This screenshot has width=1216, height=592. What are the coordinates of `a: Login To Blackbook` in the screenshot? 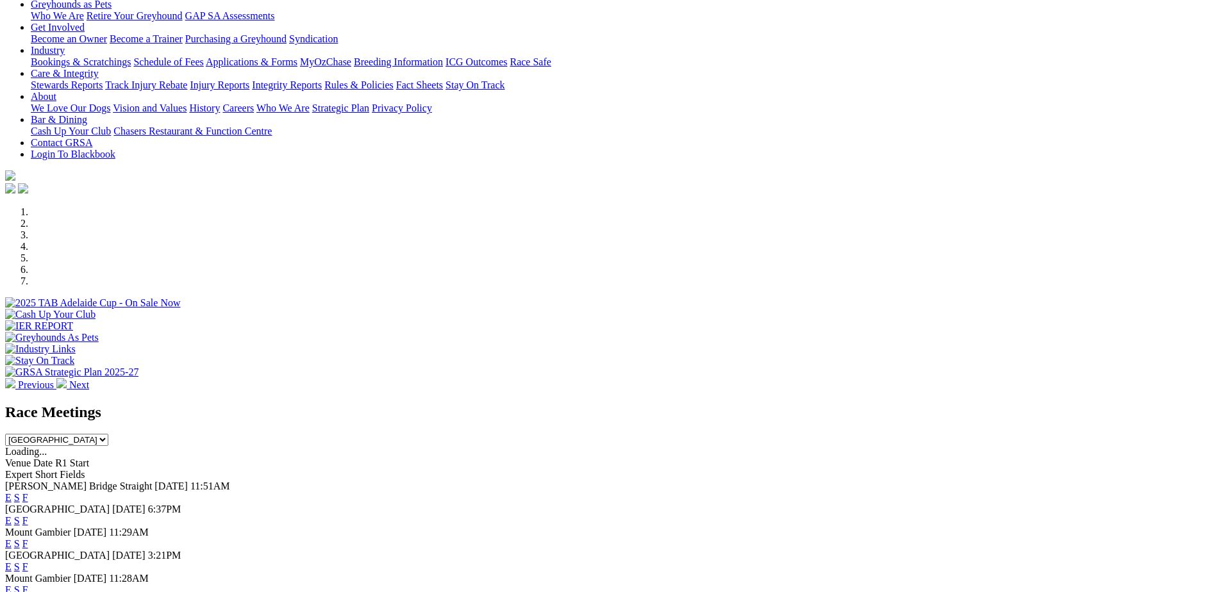 It's located at (73, 154).